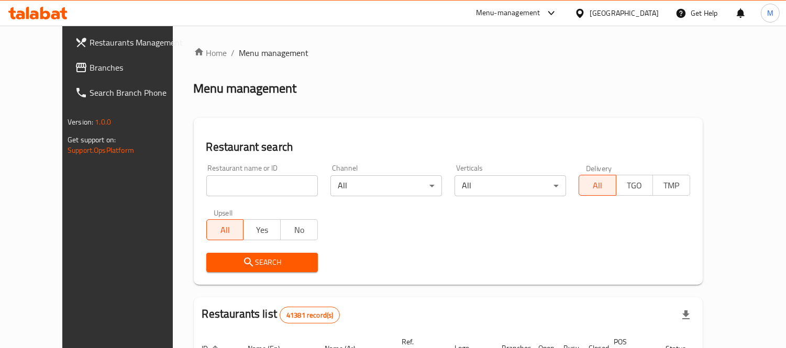  I want to click on div: Total records count, so click(310, 315).